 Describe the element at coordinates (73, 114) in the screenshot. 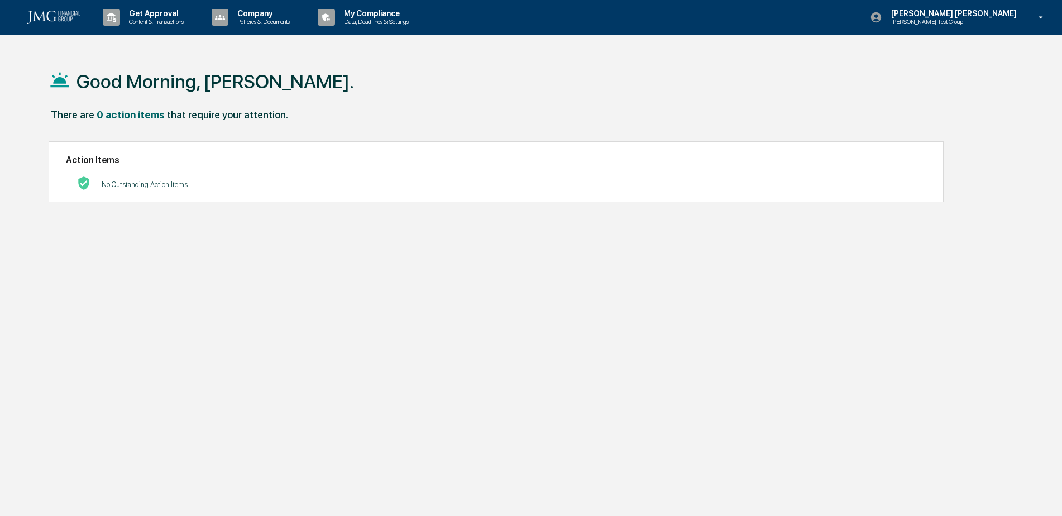

I see `div: There are` at that location.